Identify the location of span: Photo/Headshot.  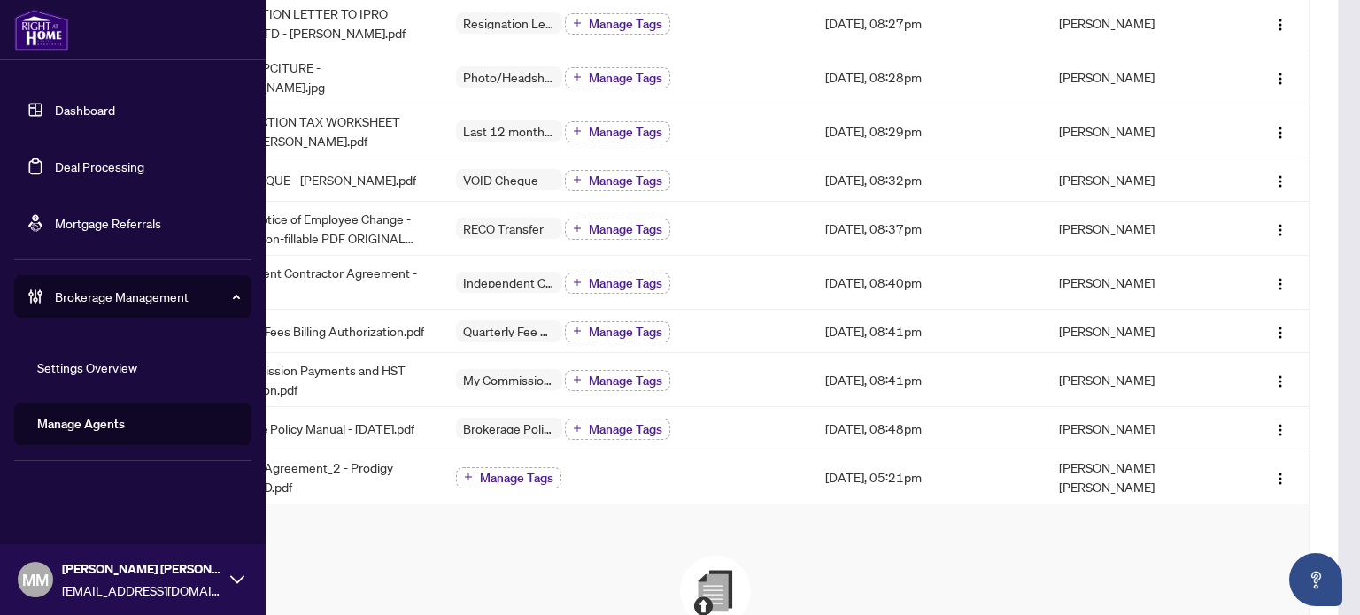
(509, 77).